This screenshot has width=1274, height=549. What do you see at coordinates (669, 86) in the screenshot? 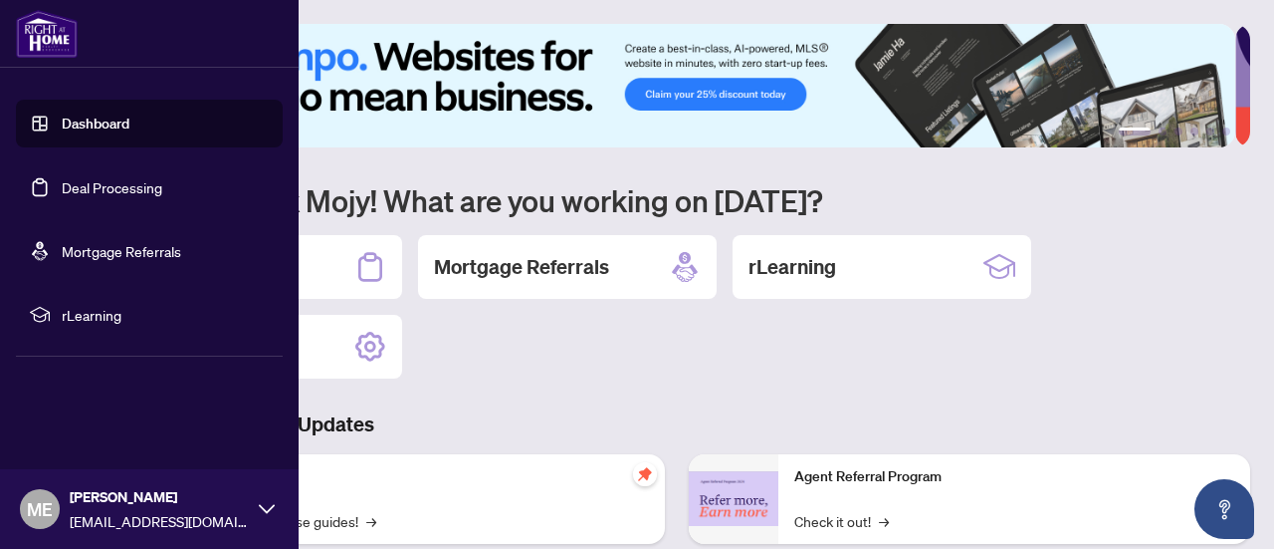
I see `img: Slide 0` at bounding box center [669, 86].